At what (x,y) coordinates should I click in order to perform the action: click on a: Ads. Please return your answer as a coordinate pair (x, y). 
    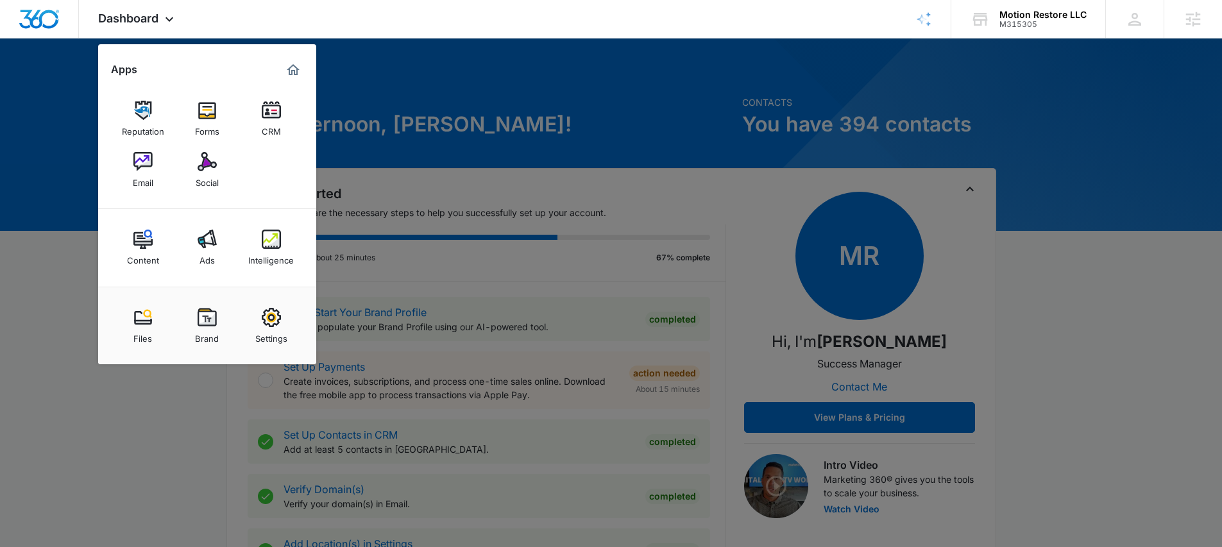
    Looking at the image, I should click on (207, 248).